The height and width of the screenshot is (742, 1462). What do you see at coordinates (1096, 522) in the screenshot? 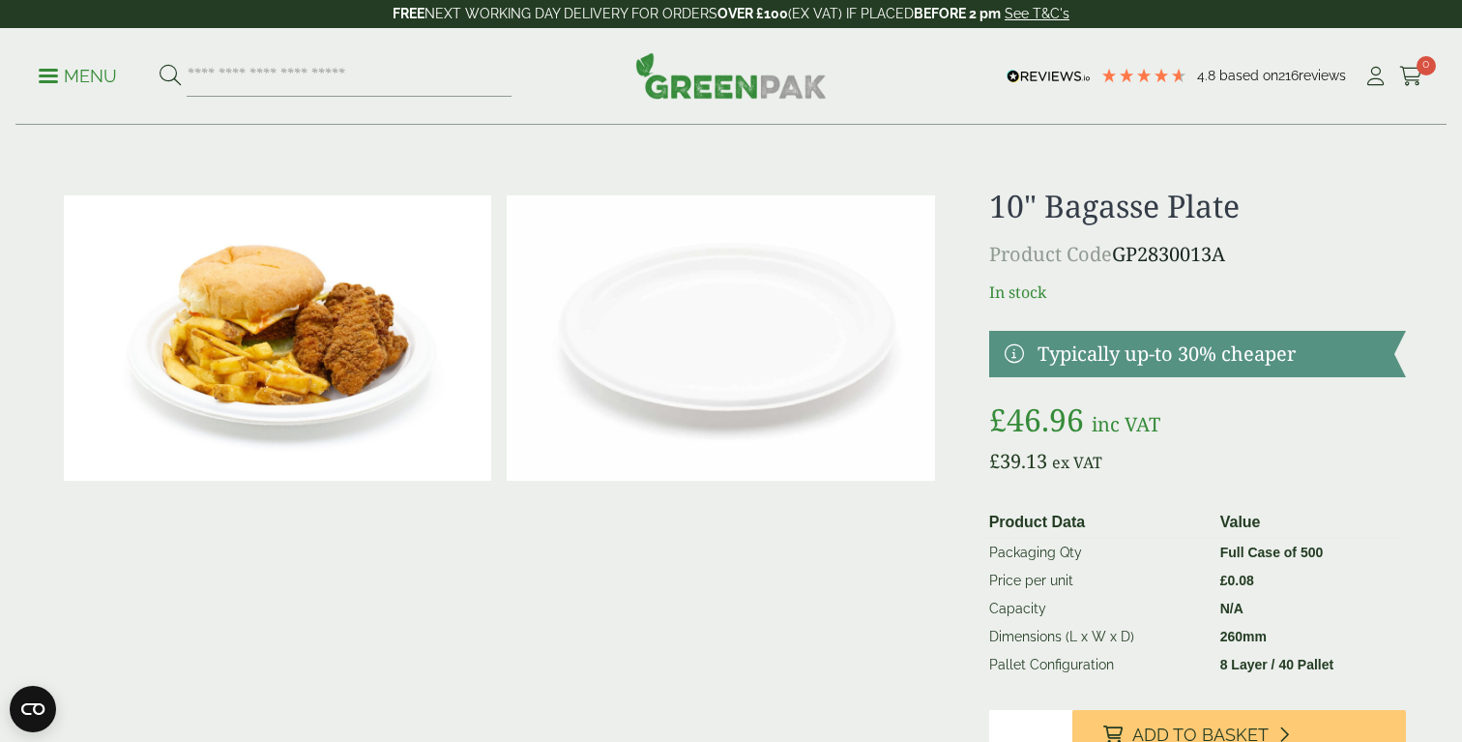
I see `th: Product Data` at bounding box center [1096, 522].